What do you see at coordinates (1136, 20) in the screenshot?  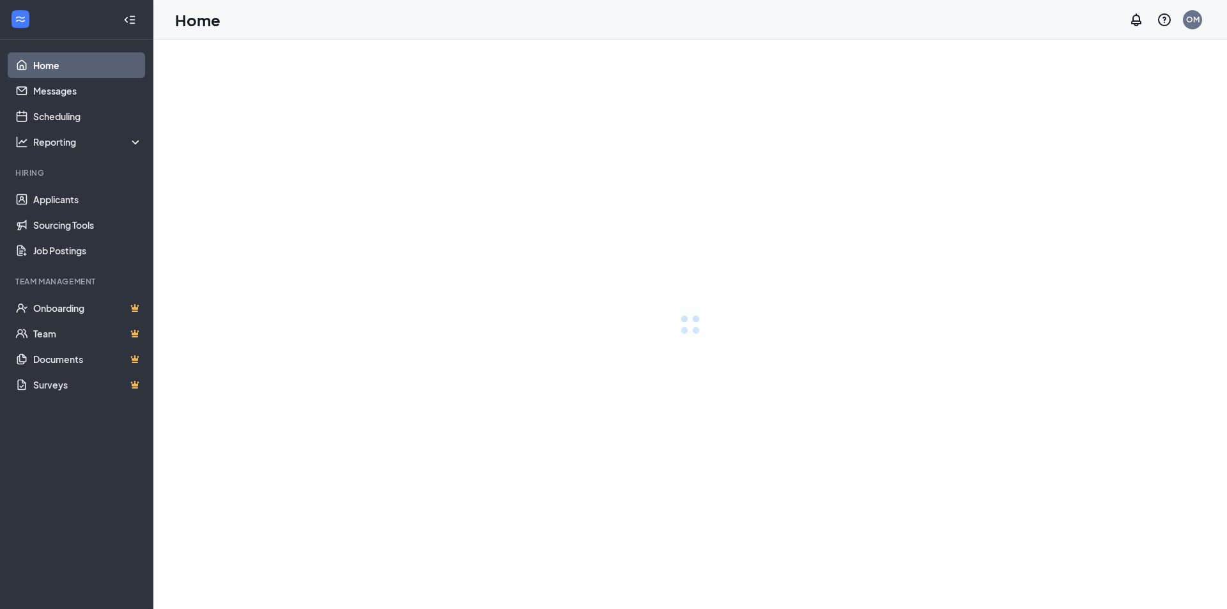 I see `svg: Notifications` at bounding box center [1136, 20].